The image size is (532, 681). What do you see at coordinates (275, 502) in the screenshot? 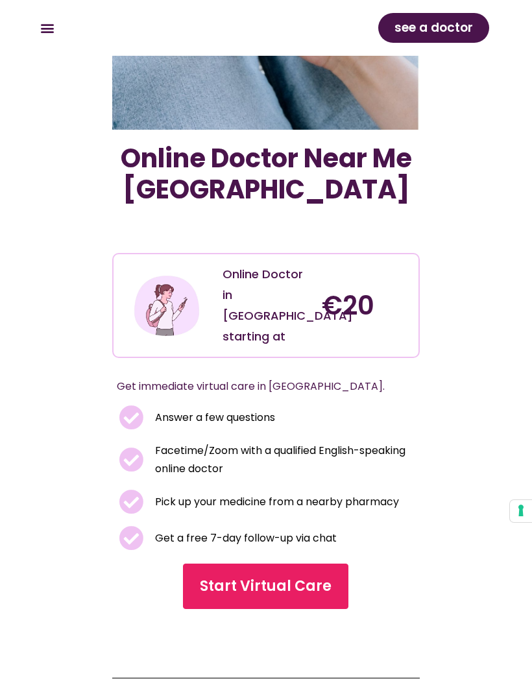
I see `span: Pick up your medicine from a nearby pharmacy` at bounding box center [275, 502].